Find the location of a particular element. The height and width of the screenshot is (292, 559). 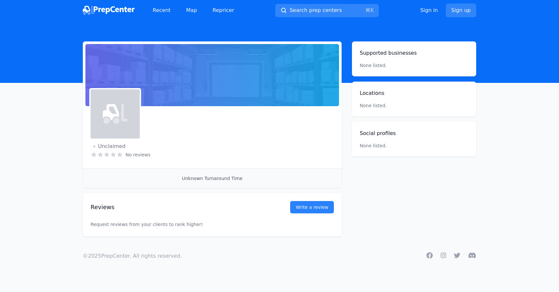

a: Write a review is located at coordinates (312, 207).